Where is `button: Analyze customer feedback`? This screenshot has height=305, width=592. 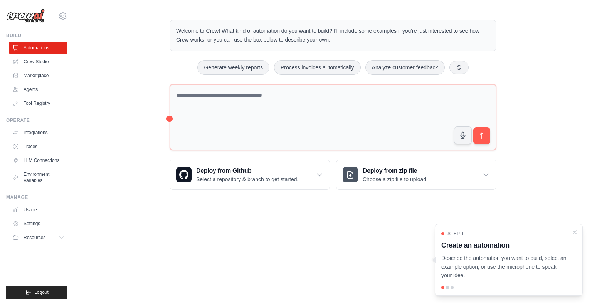 button: Analyze customer feedback is located at coordinates (405, 67).